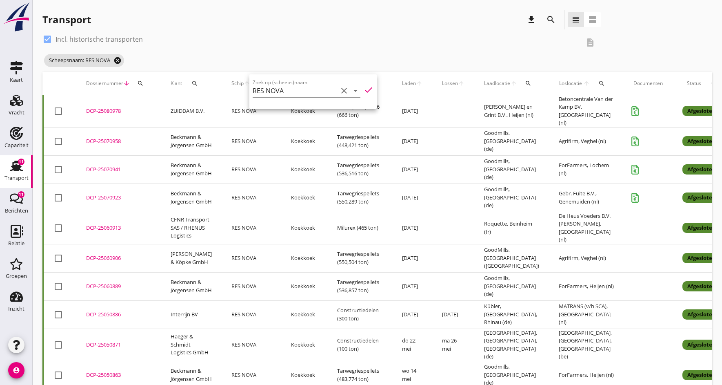  I want to click on td: do 22 mei, so click(412, 344).